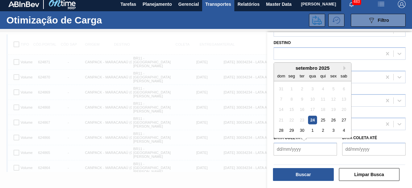  What do you see at coordinates (344, 110) in the screenshot?
I see `div: Not available sábado, 20 de setembro de 2025` at bounding box center [344, 110].